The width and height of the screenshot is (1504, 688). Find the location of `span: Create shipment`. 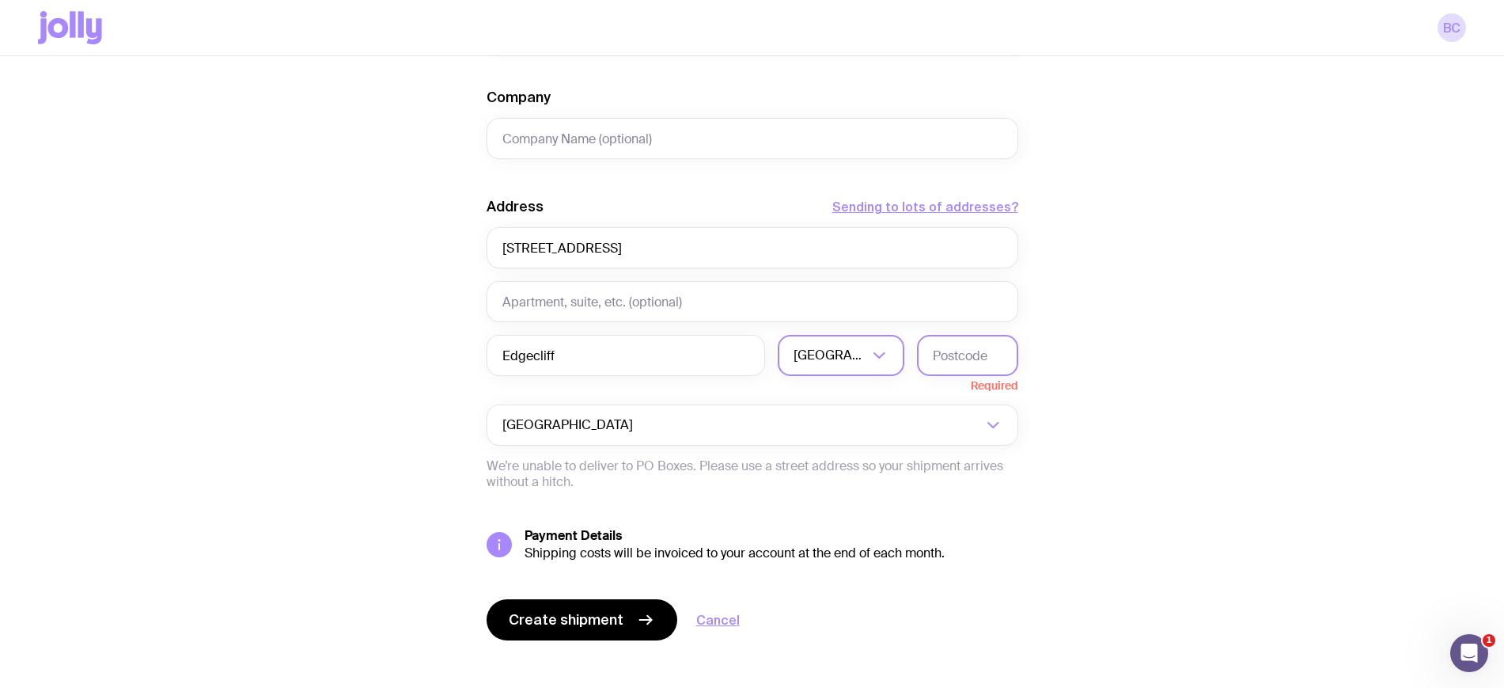

span: Create shipment is located at coordinates (566, 620).